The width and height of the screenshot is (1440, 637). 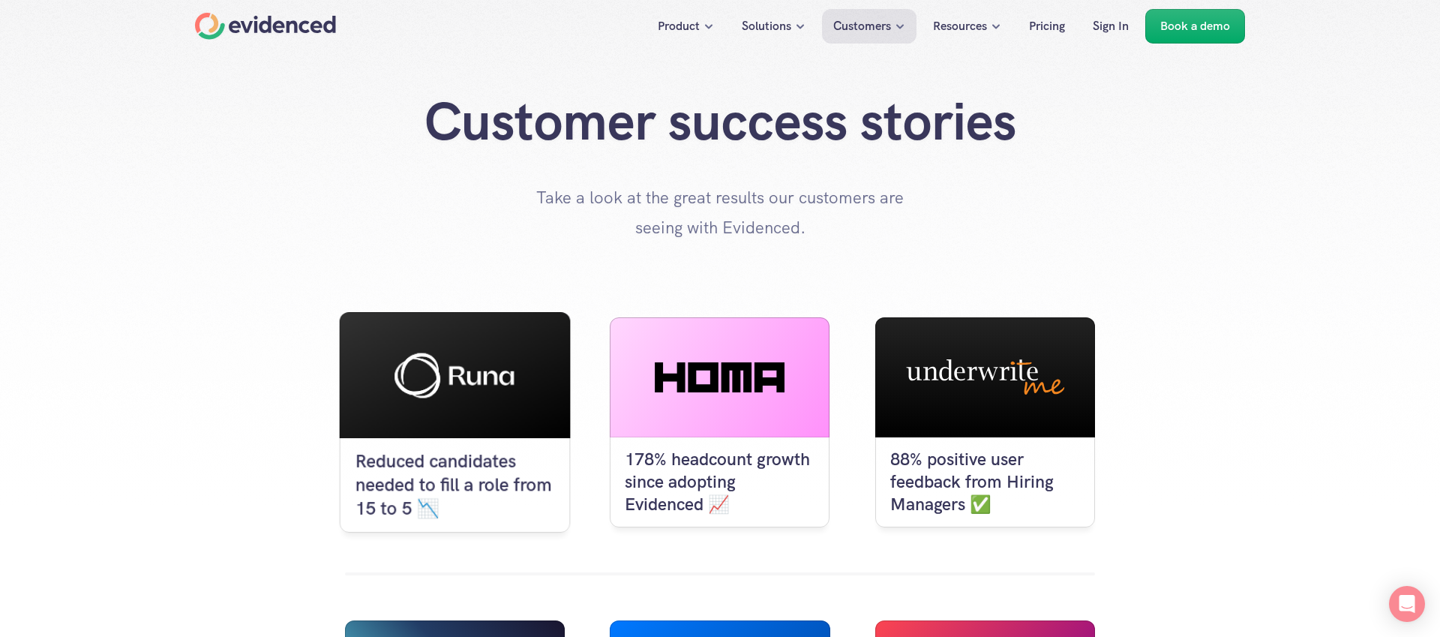 I want to click on h1: Customer success stories, so click(x=720, y=122).